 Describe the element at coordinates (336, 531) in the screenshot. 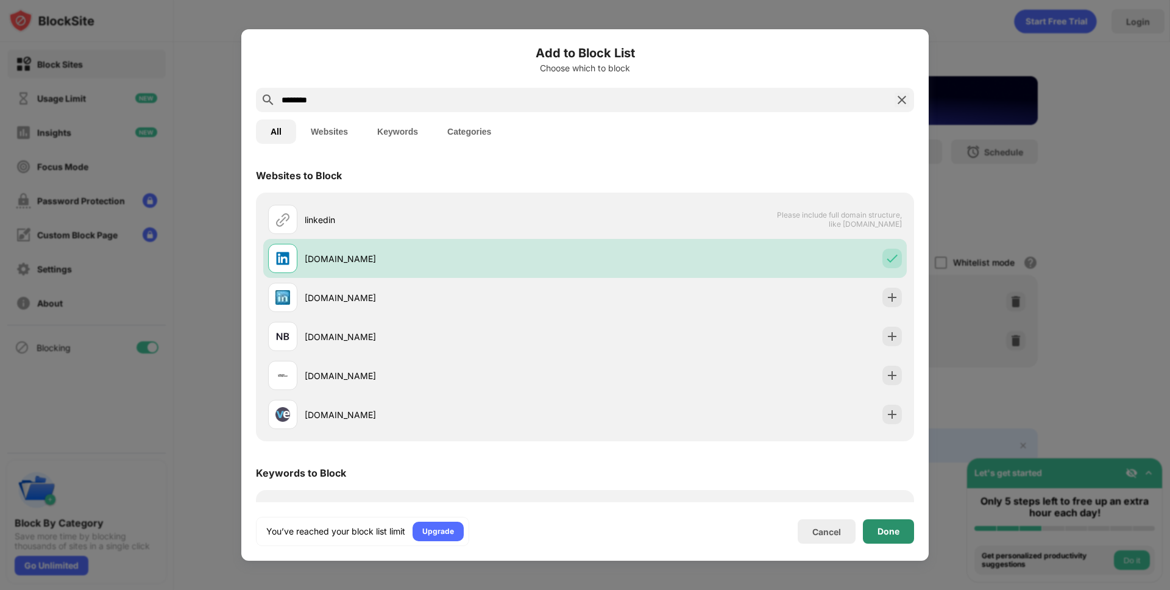

I see `div: You’ve reached your block list limit` at that location.